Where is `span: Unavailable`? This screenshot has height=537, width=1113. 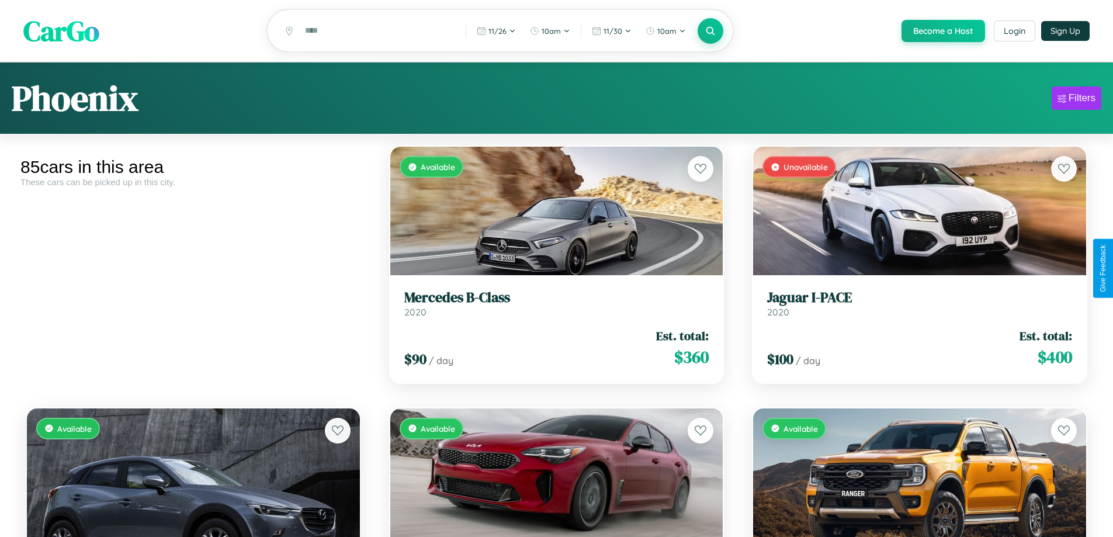 span: Unavailable is located at coordinates (806, 167).